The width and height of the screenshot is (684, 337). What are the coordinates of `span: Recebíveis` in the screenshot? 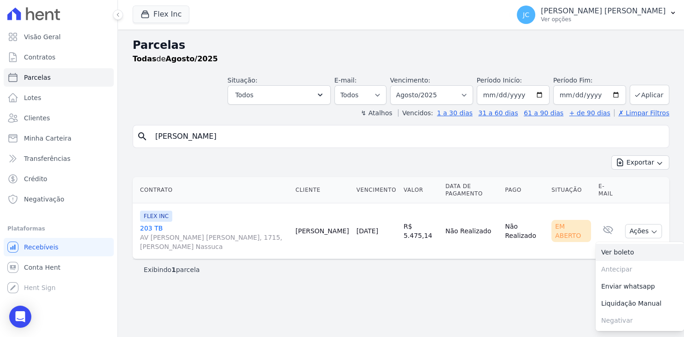 It's located at (41, 247).